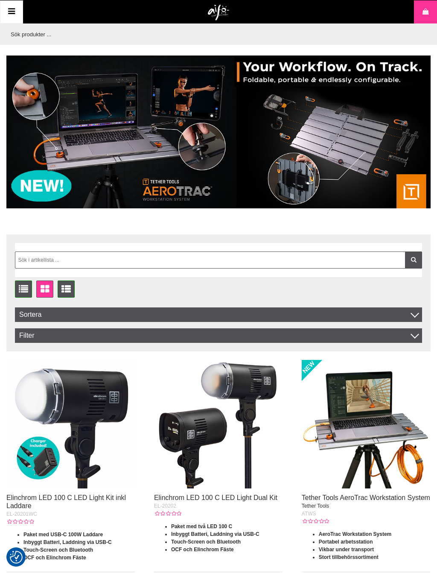 The width and height of the screenshot is (437, 573). Describe the element at coordinates (355, 534) in the screenshot. I see `strong: AeroTrac Workstation System` at that location.